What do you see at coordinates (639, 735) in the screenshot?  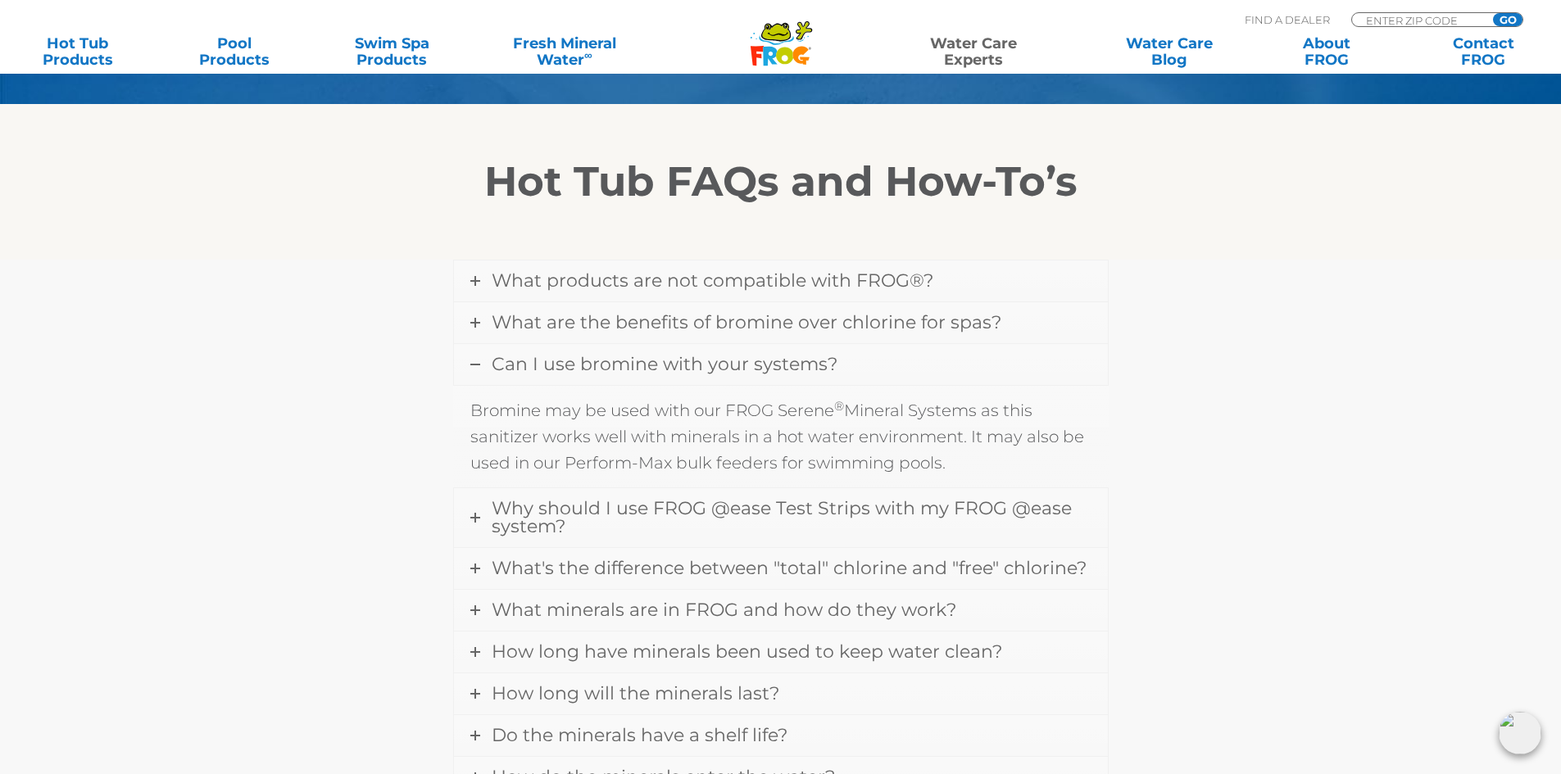 I see `span: Do the minerals have a shelf life?` at bounding box center [639, 735].